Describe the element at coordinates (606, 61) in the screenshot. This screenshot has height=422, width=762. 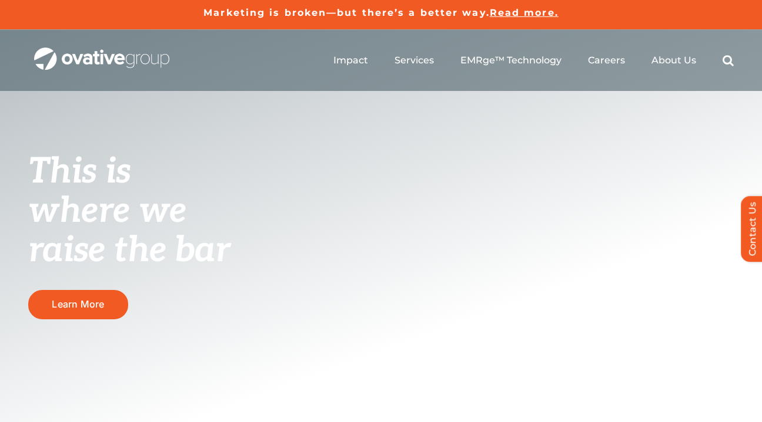
I see `span: Careers` at that location.